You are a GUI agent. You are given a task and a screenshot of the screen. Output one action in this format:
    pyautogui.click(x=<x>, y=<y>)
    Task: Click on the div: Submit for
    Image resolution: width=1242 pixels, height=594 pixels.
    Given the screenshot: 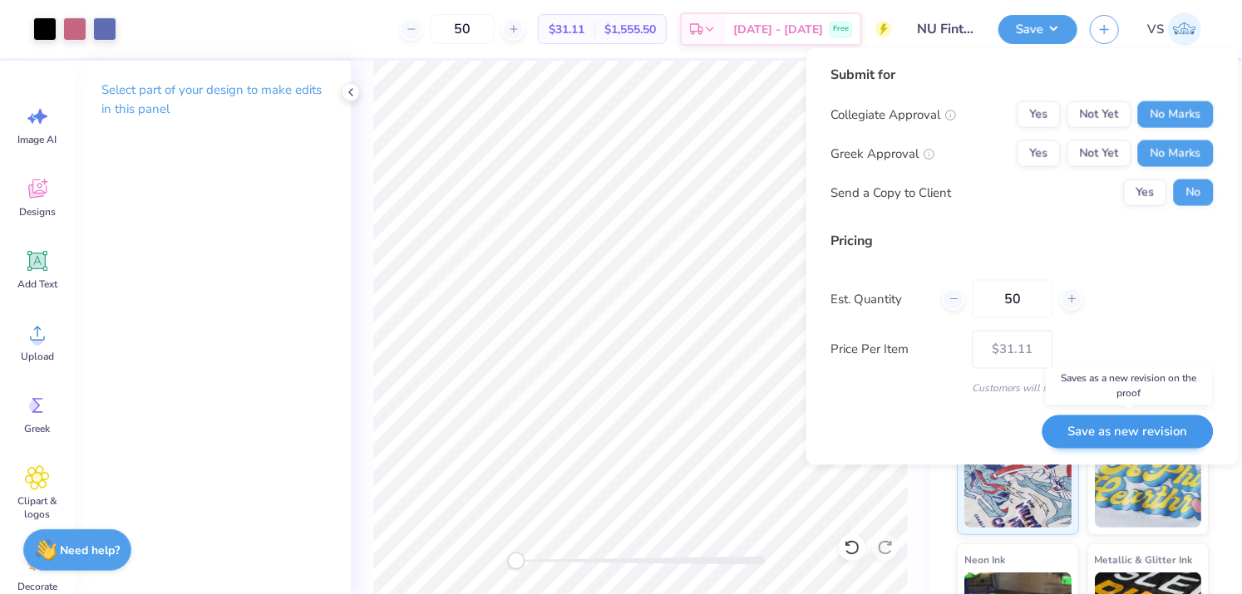 What is the action you would take?
    pyautogui.click(x=1022, y=75)
    